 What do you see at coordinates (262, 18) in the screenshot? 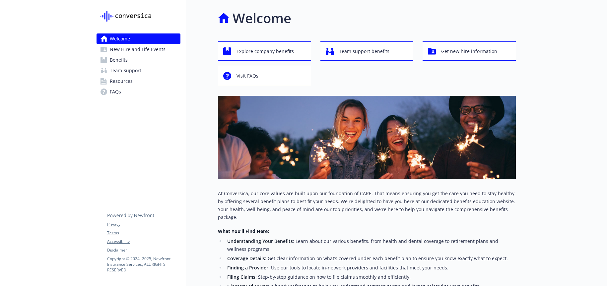
I see `h1: Welcome` at bounding box center [262, 18].